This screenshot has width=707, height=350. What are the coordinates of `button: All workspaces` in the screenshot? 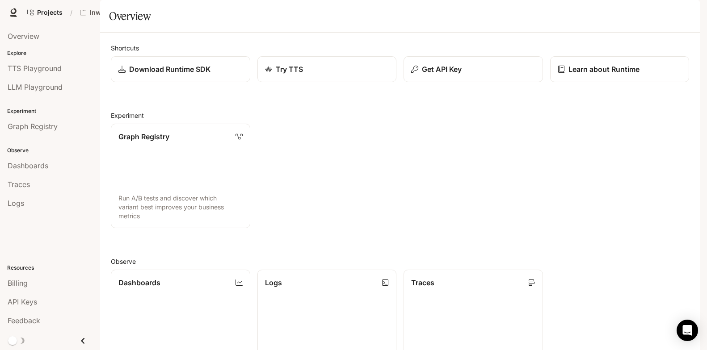 It's located at (115, 13).